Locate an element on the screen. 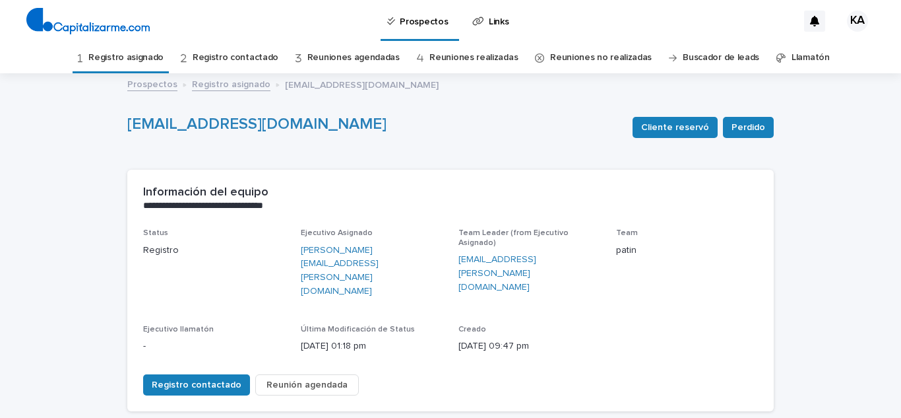  button: Cliente reservó is located at coordinates (675, 127).